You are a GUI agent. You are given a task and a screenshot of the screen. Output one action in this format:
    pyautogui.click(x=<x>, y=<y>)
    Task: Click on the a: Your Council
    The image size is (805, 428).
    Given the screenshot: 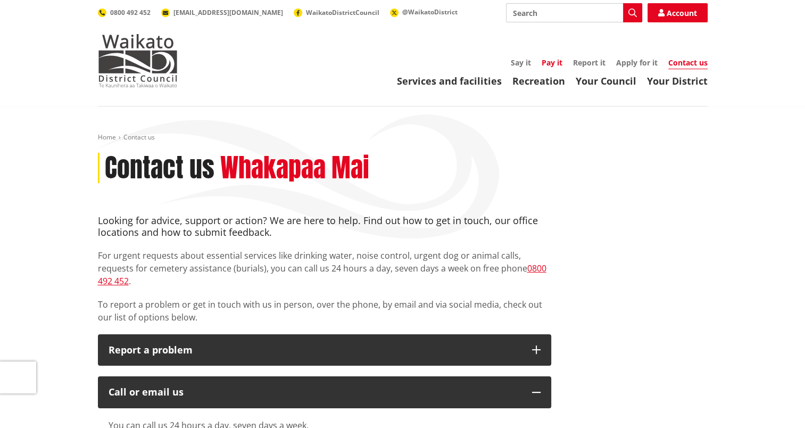 What is the action you would take?
    pyautogui.click(x=606, y=81)
    